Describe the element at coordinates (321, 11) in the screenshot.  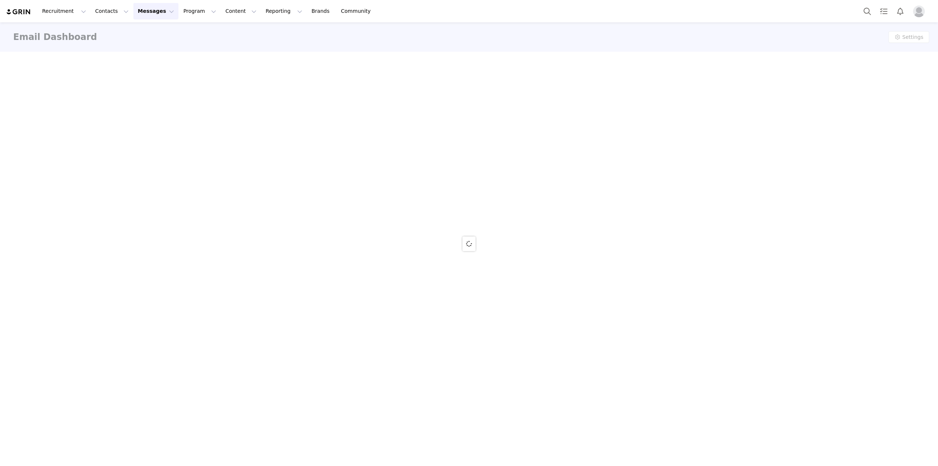
I see `a: Brands` at that location.